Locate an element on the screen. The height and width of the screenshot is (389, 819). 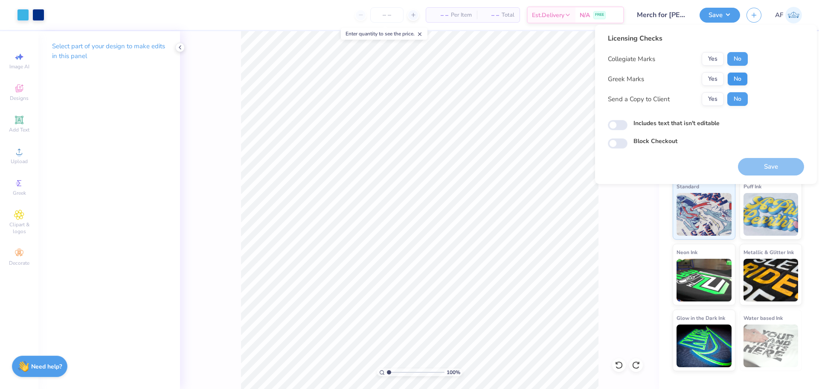
span: Clipart & logos is located at coordinates (19, 228).